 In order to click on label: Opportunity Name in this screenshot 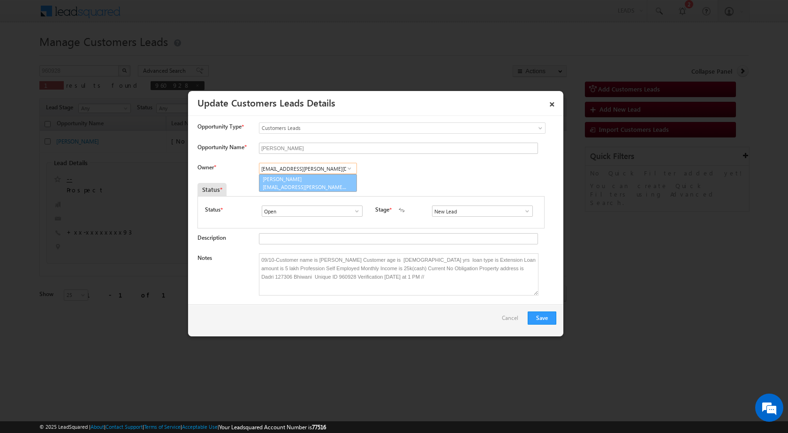, I will do `click(222, 147)`.